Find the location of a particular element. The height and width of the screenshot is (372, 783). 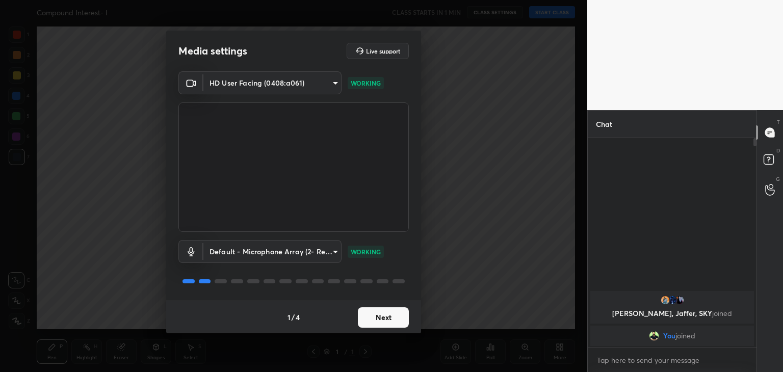

img: 98d03269a3f44026bd152d7118f73155.jpg is located at coordinates (673, 300).